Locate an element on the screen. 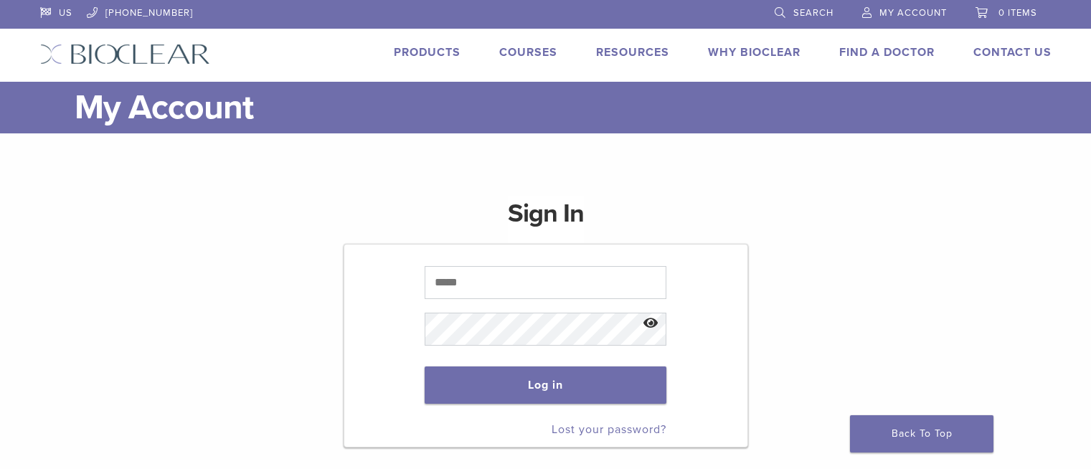  a: Lost your password? is located at coordinates (609, 430).